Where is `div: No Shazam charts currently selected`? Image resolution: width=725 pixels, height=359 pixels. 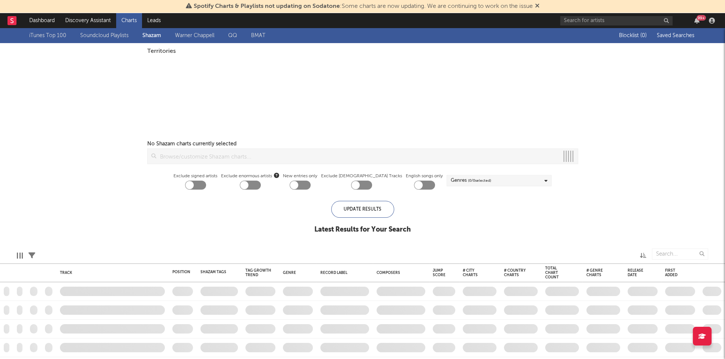 div: No Shazam charts currently selected is located at coordinates (192, 144).